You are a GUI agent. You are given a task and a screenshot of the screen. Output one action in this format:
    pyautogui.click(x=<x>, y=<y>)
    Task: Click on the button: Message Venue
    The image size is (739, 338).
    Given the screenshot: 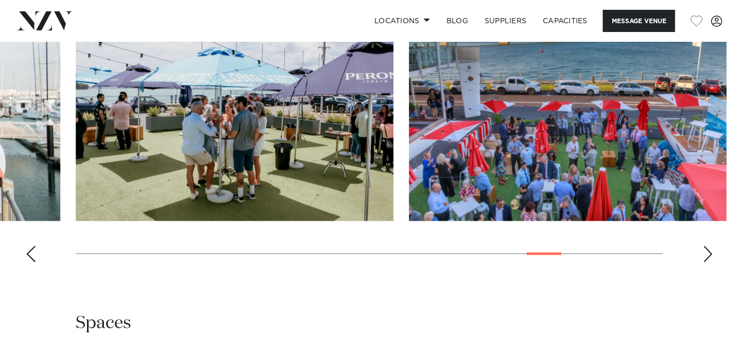 What is the action you would take?
    pyautogui.click(x=640, y=21)
    